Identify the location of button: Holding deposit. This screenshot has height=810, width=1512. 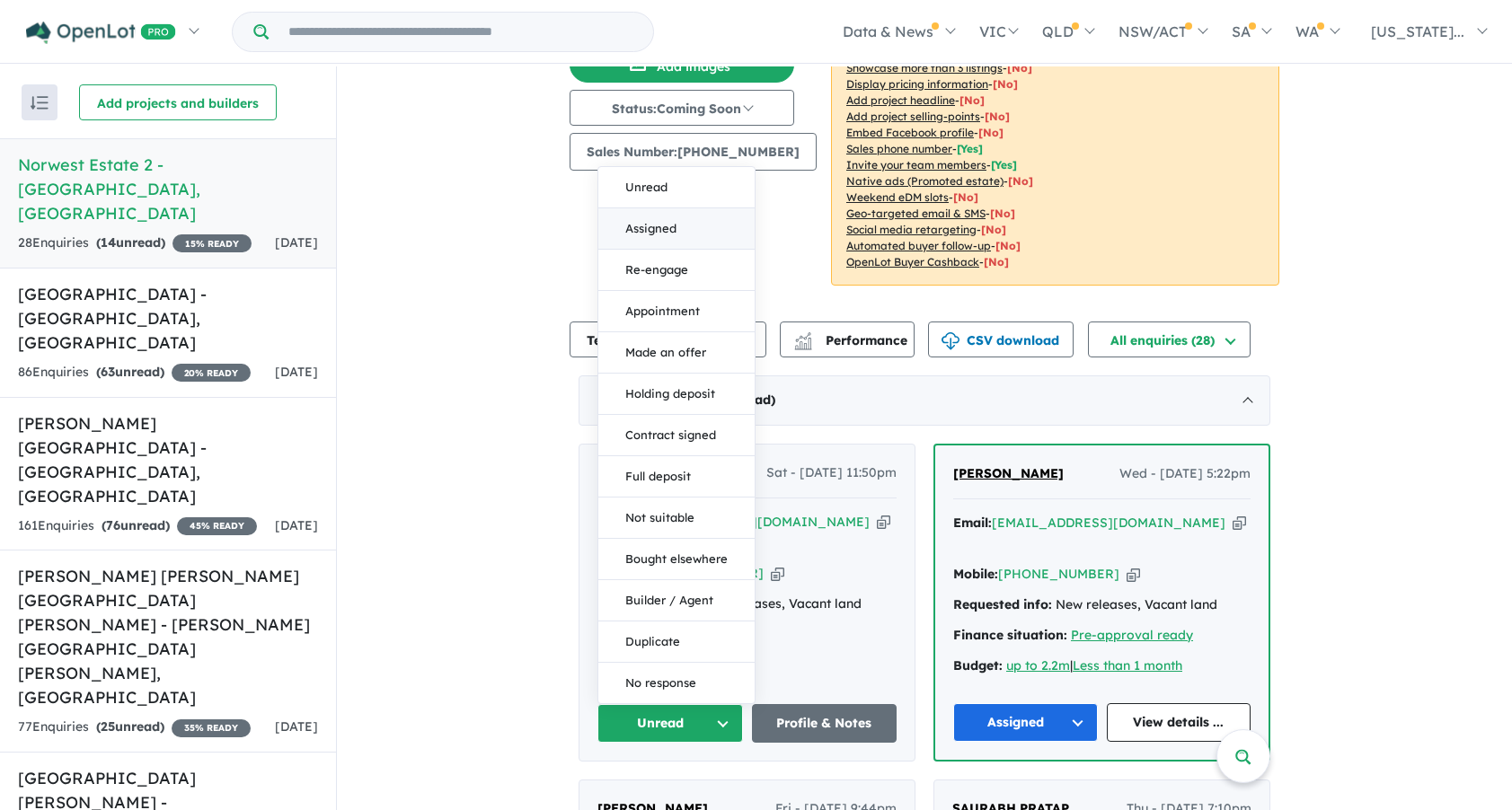
(677, 395).